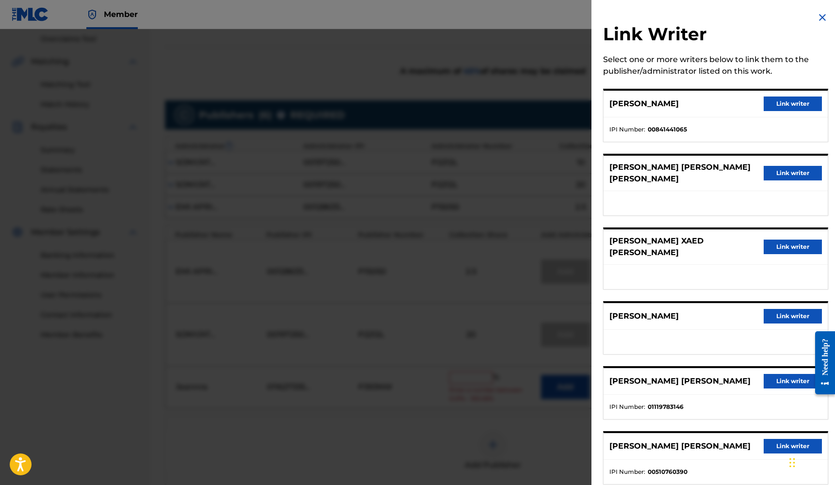  What do you see at coordinates (92, 15) in the screenshot?
I see `img: Top Rightsholder` at bounding box center [92, 15].